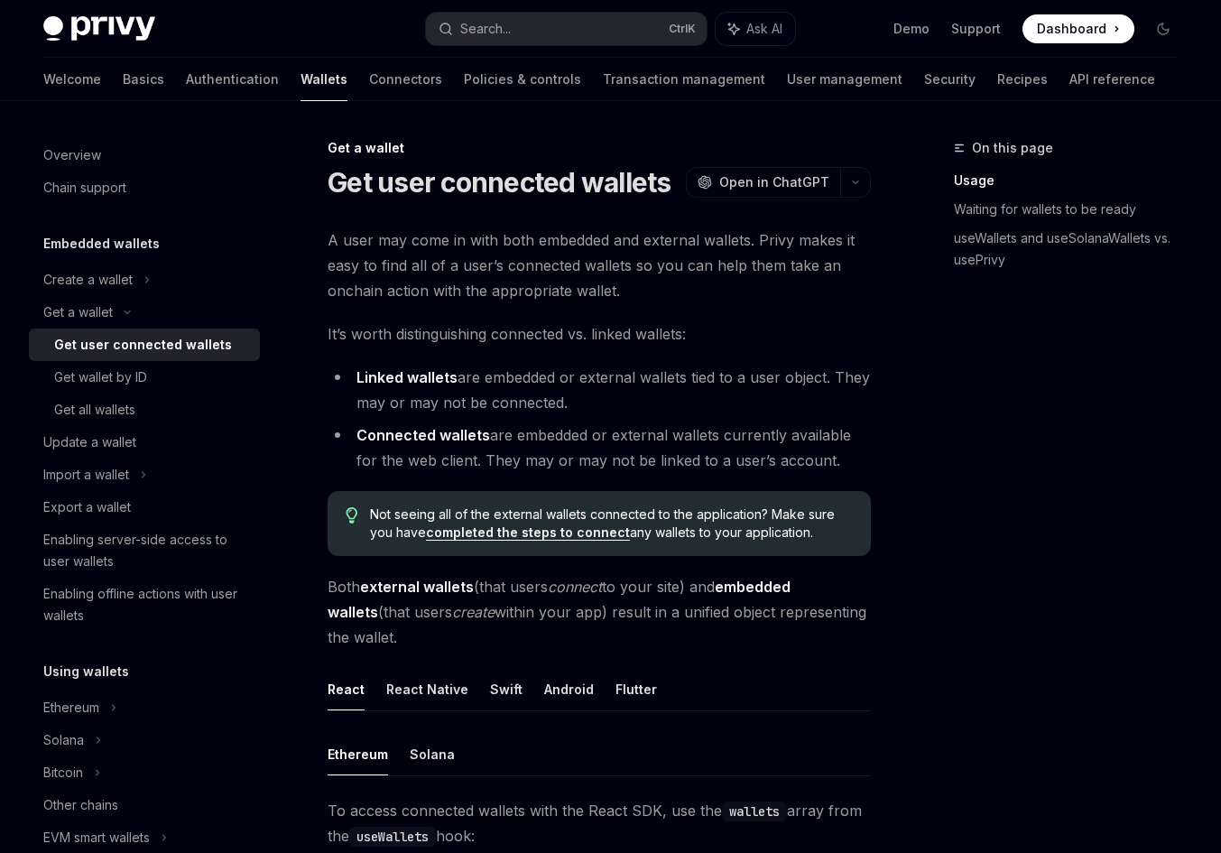 The height and width of the screenshot is (853, 1221). I want to click on div: Overview, so click(72, 155).